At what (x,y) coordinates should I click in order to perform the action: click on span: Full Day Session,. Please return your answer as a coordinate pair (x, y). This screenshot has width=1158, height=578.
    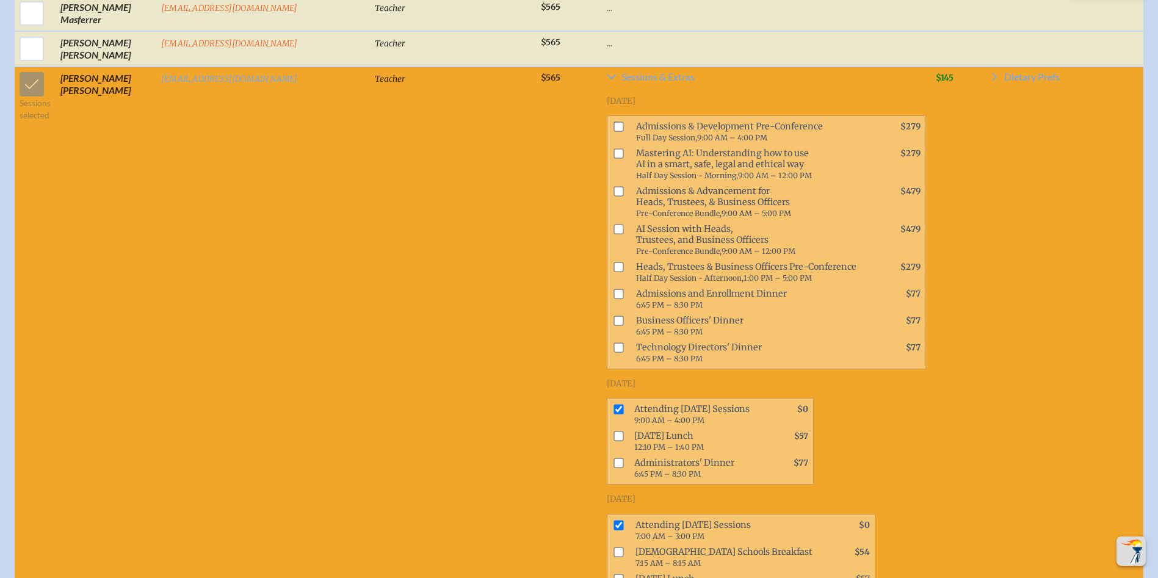
    Looking at the image, I should click on (667, 137).